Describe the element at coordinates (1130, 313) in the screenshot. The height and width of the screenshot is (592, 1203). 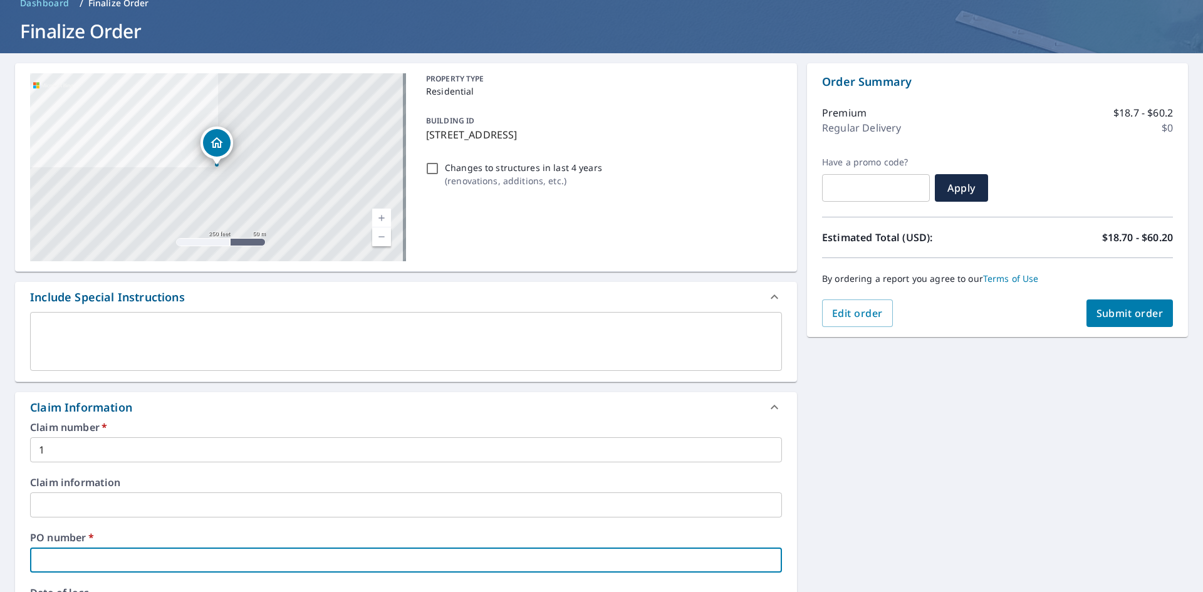
I see `span: Submit order` at that location.